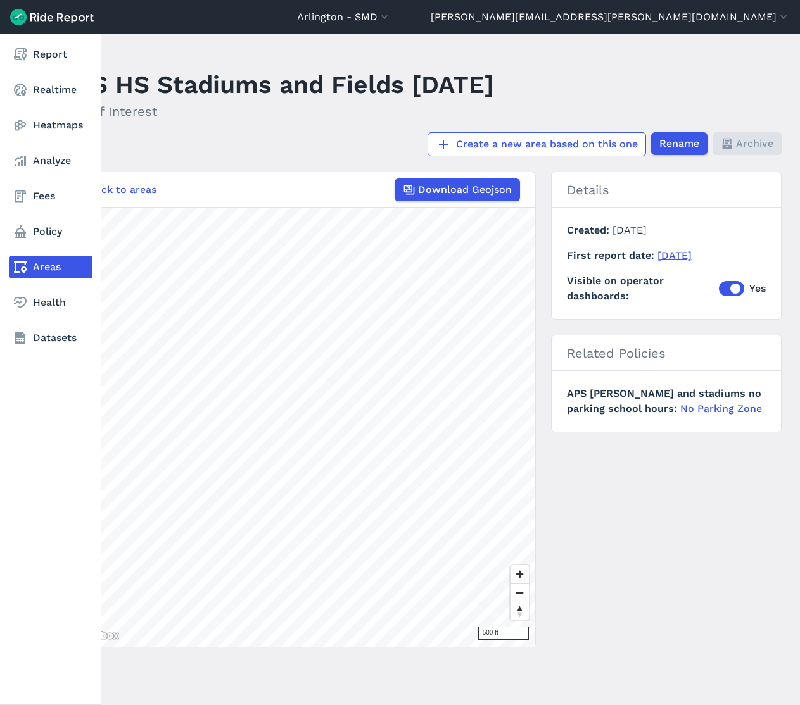 This screenshot has height=705, width=800. What do you see at coordinates (742, 289) in the screenshot?
I see `label: Yes` at bounding box center [742, 289].